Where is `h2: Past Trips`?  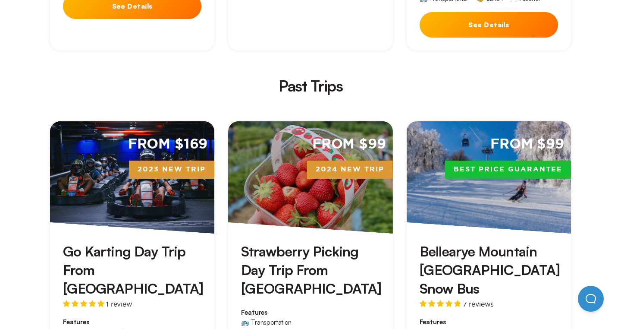
h2: Past Trips is located at coordinates (311, 86).